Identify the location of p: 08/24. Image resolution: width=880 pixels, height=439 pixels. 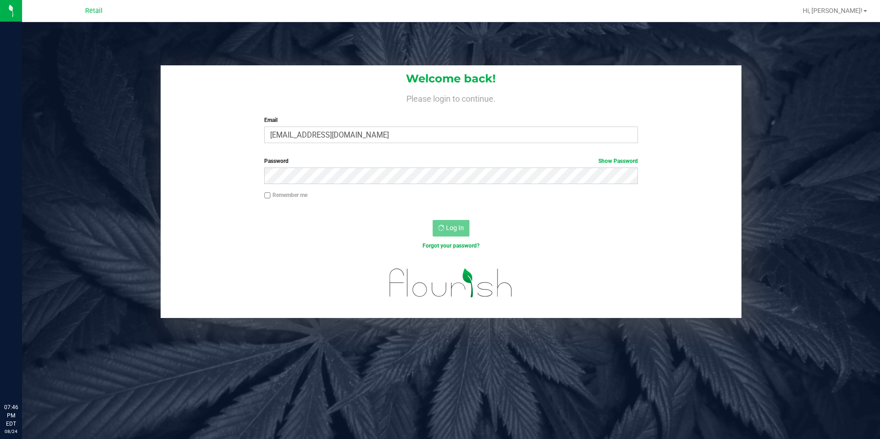
(11, 431).